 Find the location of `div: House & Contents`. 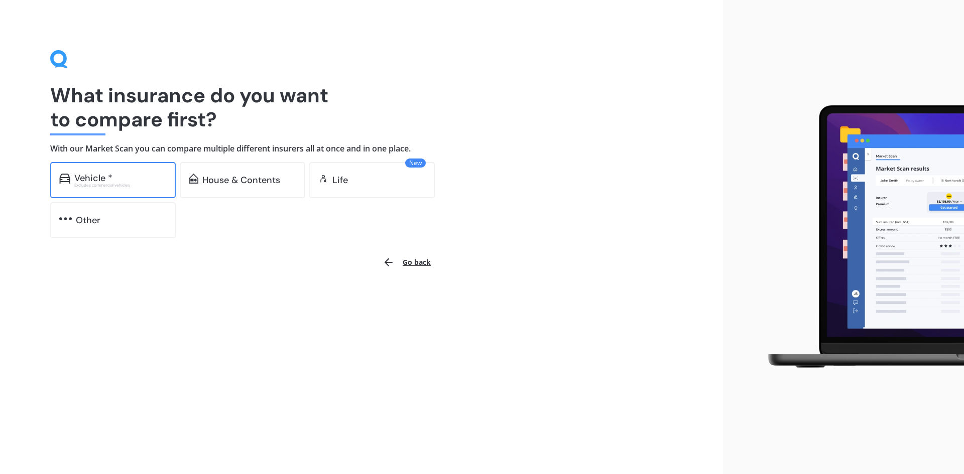

div: House & Contents is located at coordinates (241, 180).